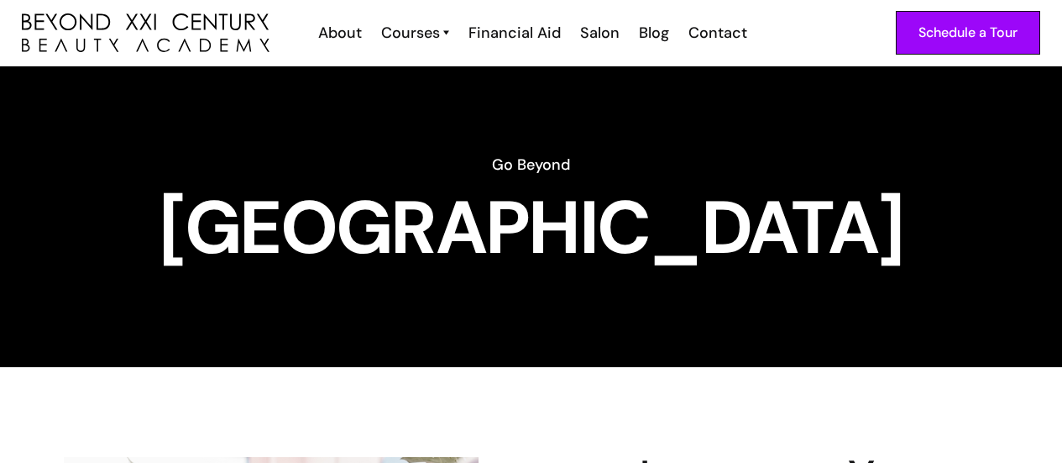  I want to click on a: Courses, so click(415, 33).